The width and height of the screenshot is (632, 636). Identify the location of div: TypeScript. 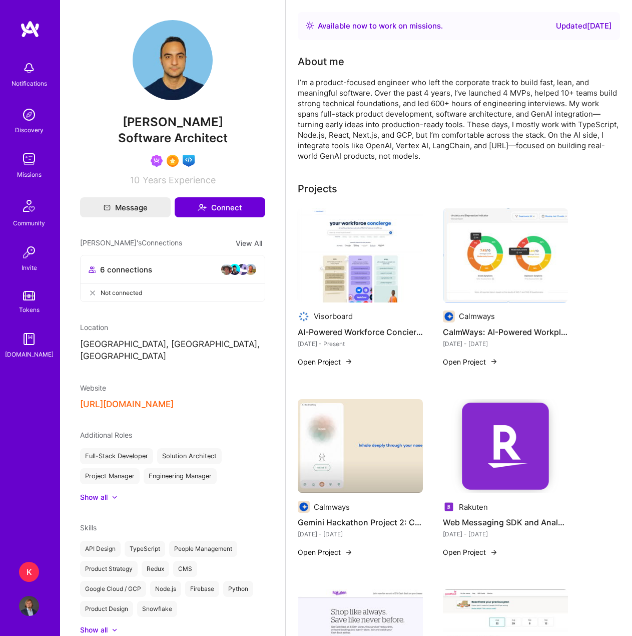
(145, 549).